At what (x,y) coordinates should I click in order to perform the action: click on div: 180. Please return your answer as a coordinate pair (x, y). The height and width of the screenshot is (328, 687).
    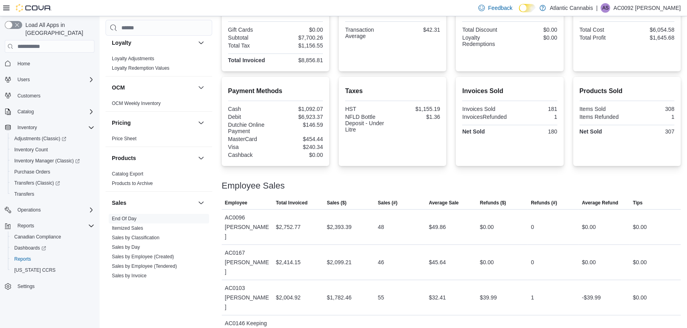
    Looking at the image, I should click on (534, 132).